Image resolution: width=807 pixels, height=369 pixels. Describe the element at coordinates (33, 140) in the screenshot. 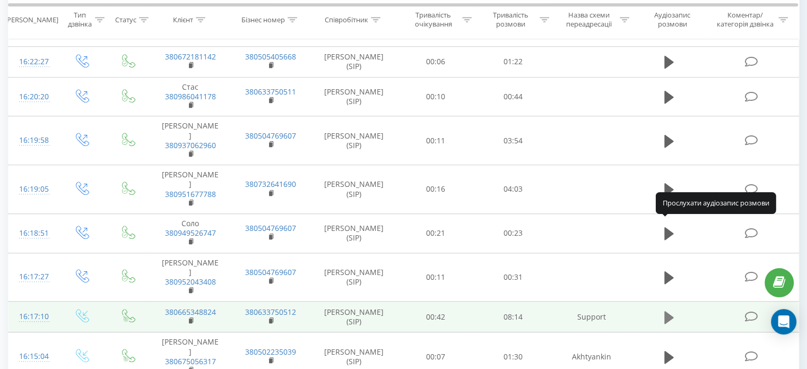

I see `div: 16:19:58` at that location.